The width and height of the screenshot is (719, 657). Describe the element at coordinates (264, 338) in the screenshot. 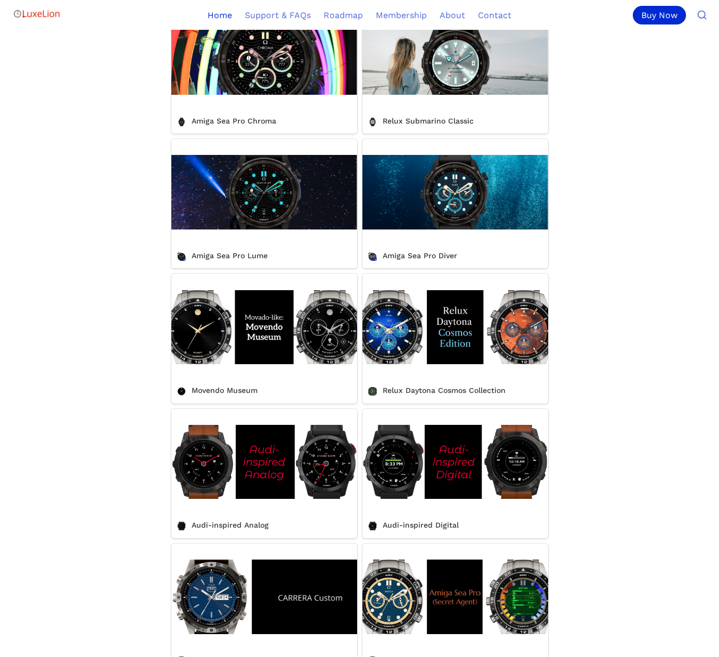

I see `a: Movendo Museum` at that location.